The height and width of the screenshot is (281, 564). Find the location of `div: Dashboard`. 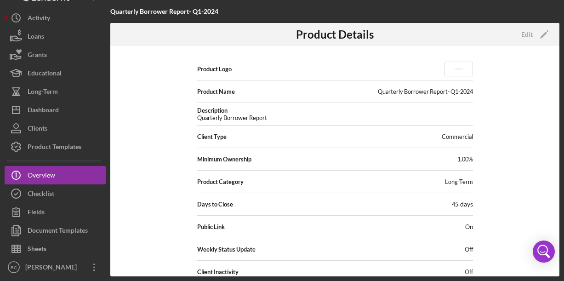

div: Dashboard is located at coordinates (43, 111).